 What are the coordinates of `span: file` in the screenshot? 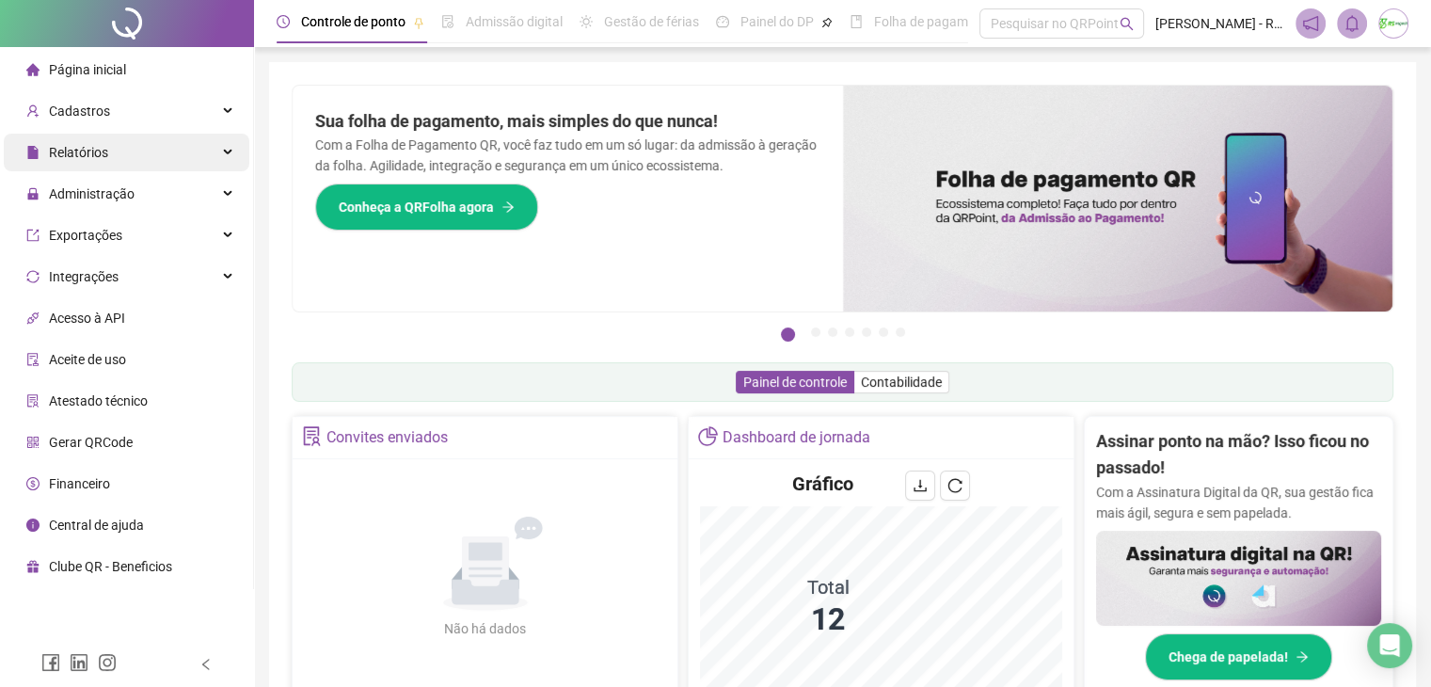 It's located at (33, 152).